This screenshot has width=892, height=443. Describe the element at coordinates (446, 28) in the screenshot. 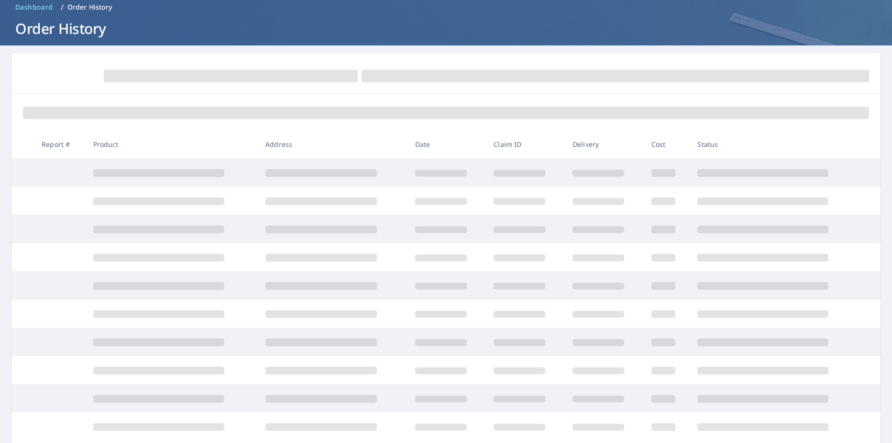

I see `h1: Order History` at that location.